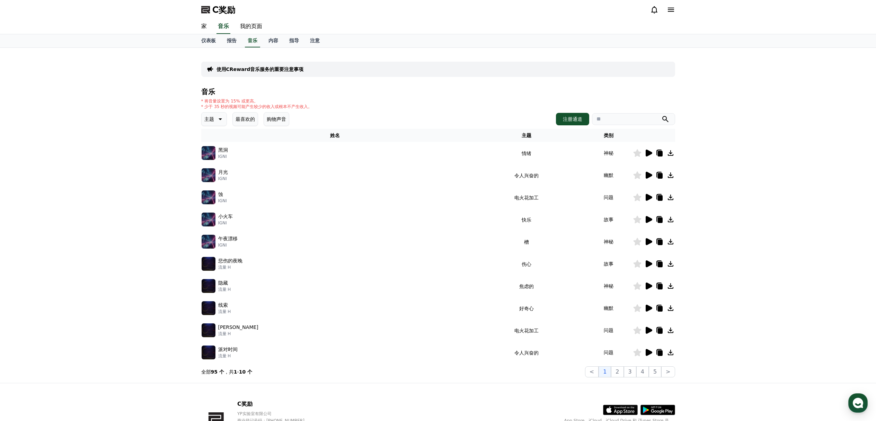 The height and width of the screenshot is (421, 876). Describe the element at coordinates (232, 41) in the screenshot. I see `a: 报告` at that location.